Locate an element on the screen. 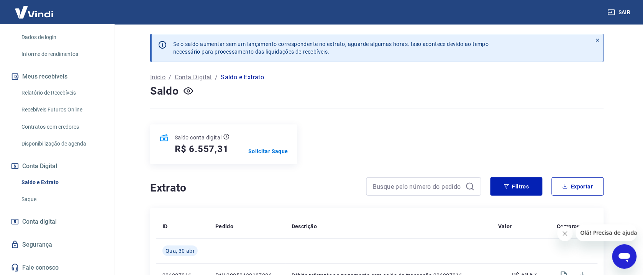  h4: Extrato is located at coordinates (254, 188).